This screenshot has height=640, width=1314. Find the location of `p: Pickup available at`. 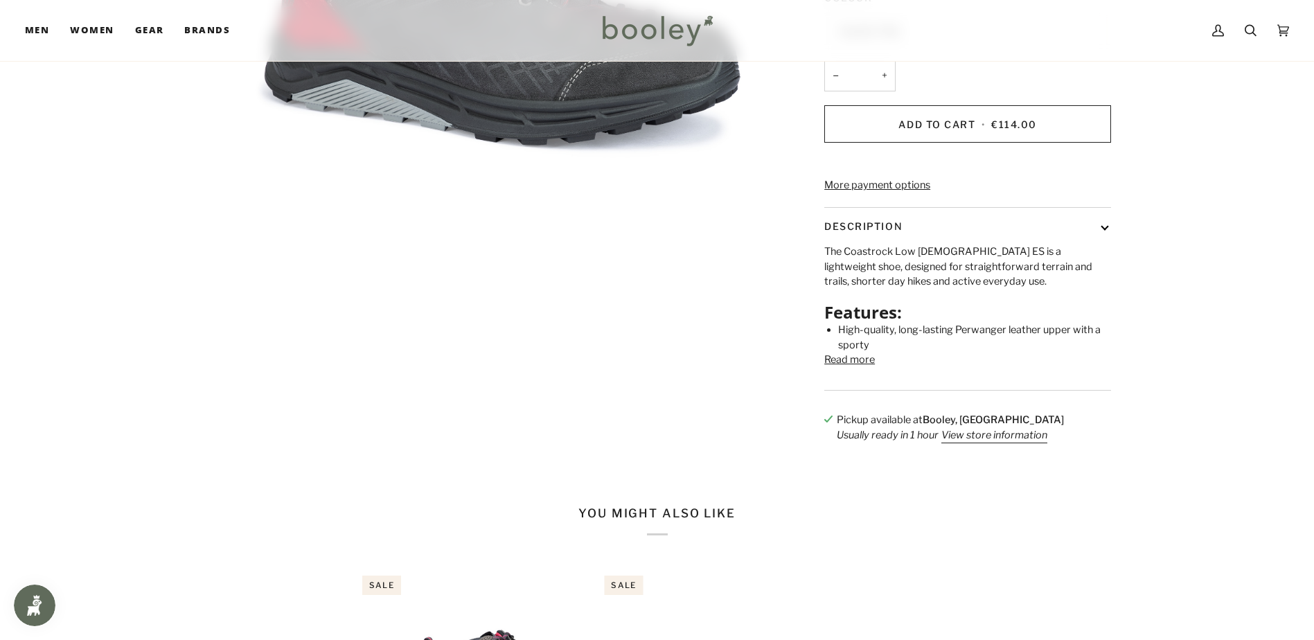

p: Pickup available at is located at coordinates (951, 421).